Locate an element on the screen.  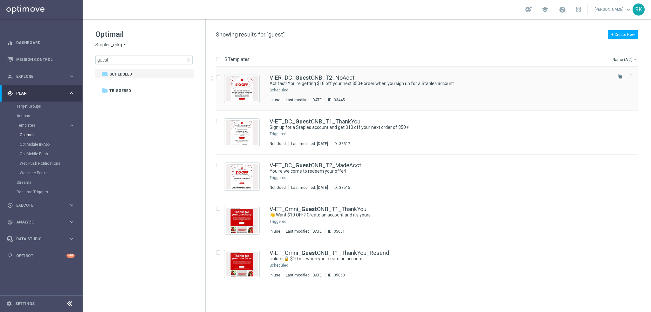
i: equalizer is located at coordinates (10, 43).